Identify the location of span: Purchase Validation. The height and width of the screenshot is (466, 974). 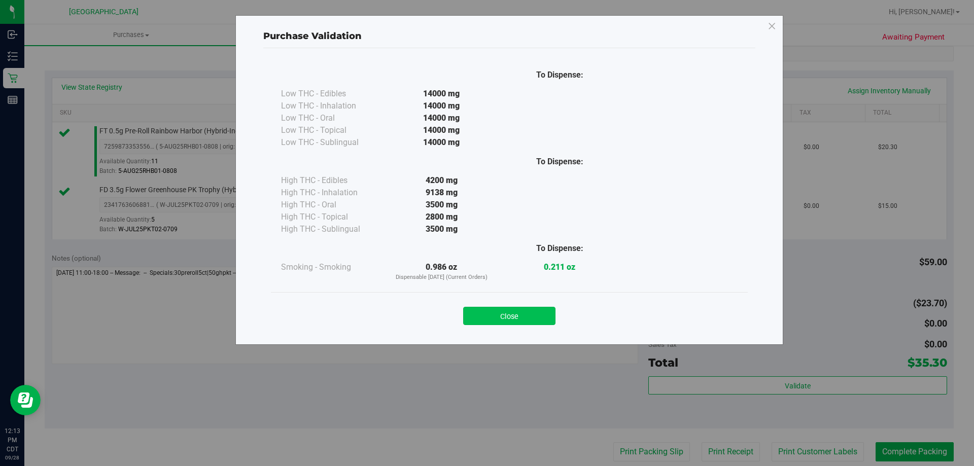
(313, 36).